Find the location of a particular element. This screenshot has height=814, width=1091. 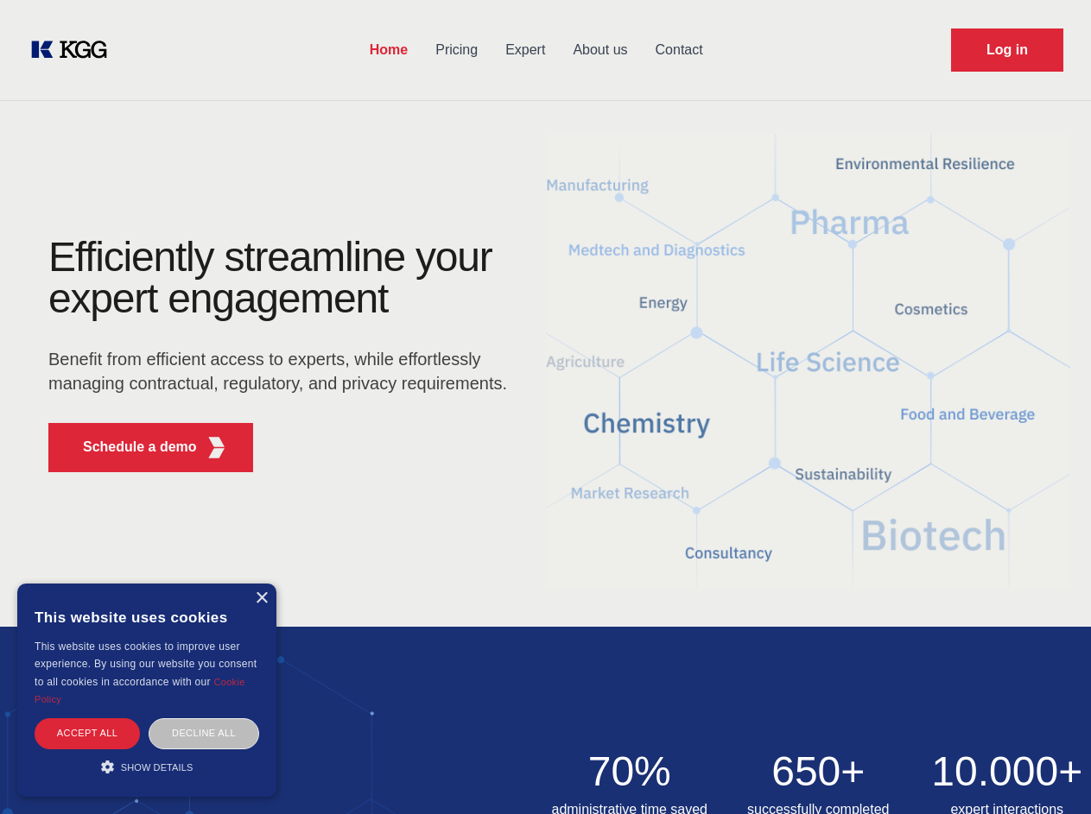

span: Show details is located at coordinates (157, 768).